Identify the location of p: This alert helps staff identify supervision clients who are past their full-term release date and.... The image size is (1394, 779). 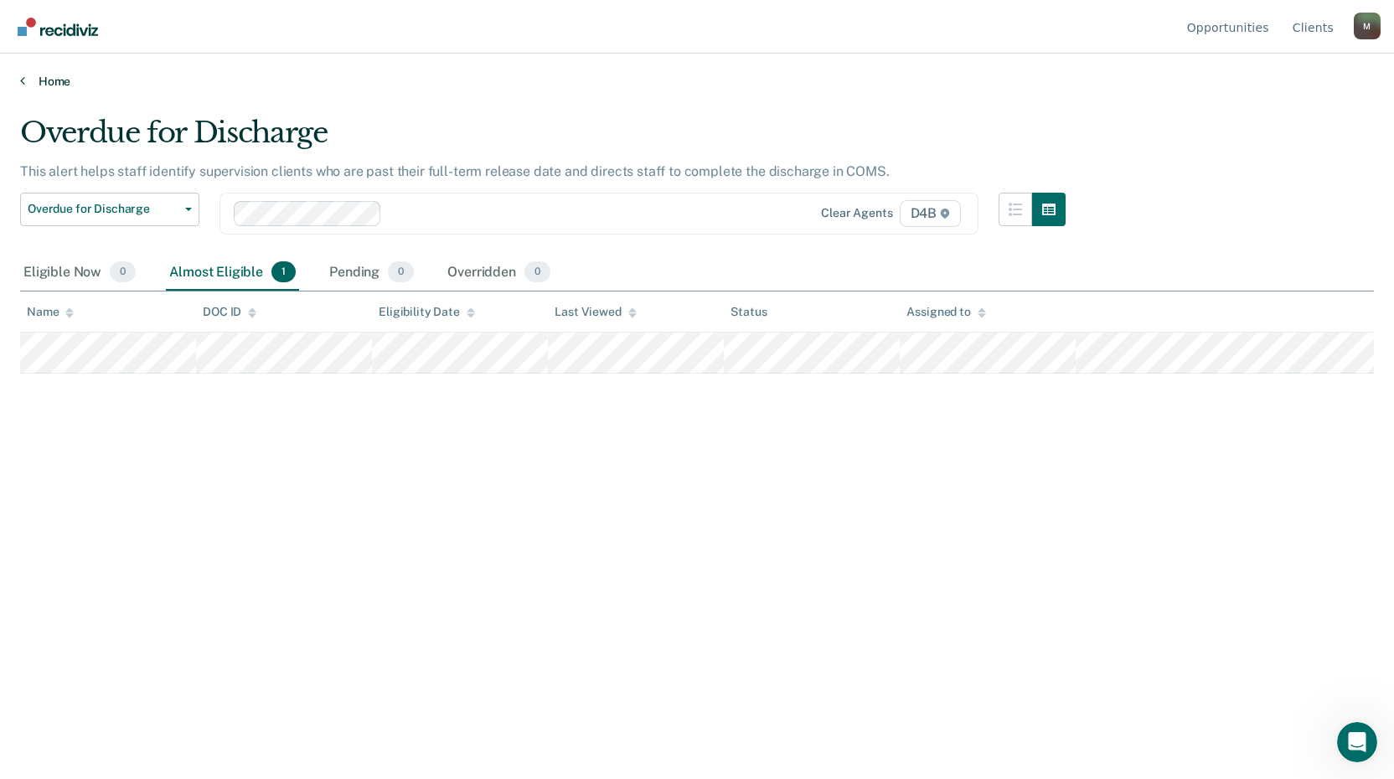
(455, 171).